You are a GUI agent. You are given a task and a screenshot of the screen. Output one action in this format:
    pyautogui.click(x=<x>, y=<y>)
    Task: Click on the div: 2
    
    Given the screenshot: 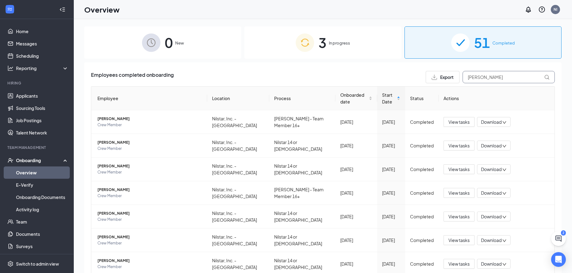 What is the action you would take?
    pyautogui.click(x=563, y=233)
    